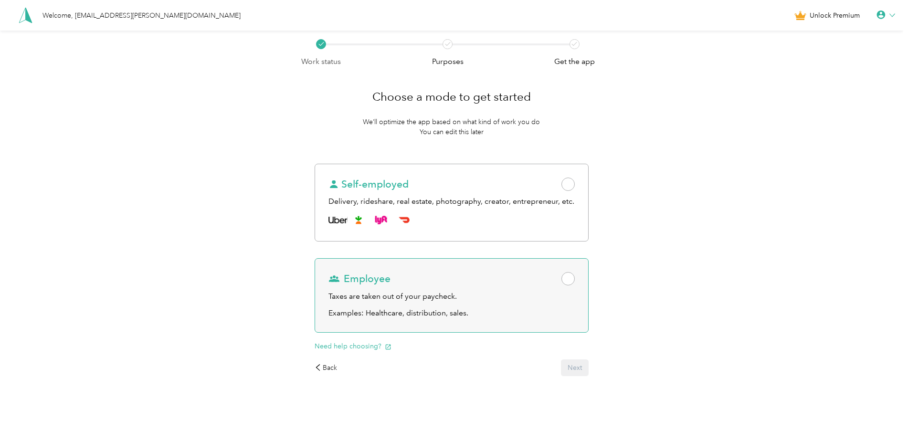 The height and width of the screenshot is (441, 908). Describe the element at coordinates (451, 97) in the screenshot. I see `h1: Choose a mode to get started` at that location.